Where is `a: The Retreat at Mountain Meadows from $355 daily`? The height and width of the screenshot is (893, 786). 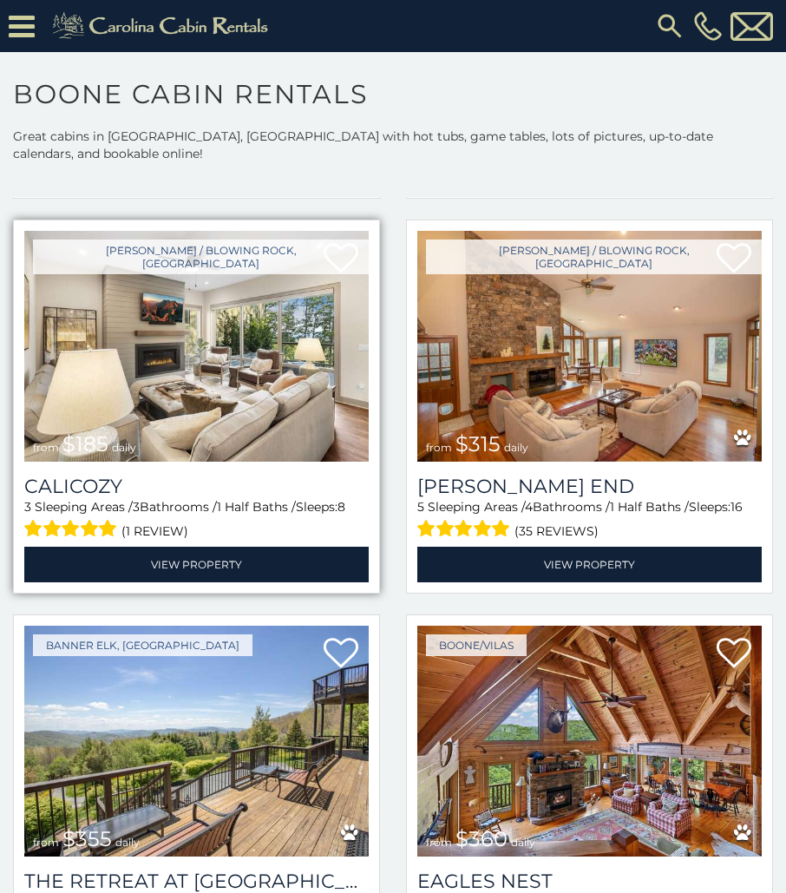
a: The Retreat at Mountain Meadows from $355 daily is located at coordinates (196, 741).